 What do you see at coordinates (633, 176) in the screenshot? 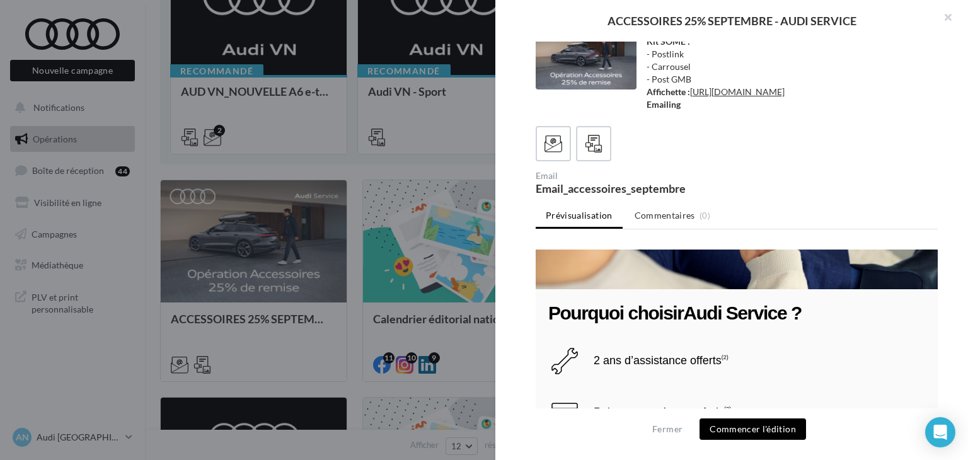
I see `div: Email` at bounding box center [633, 176].